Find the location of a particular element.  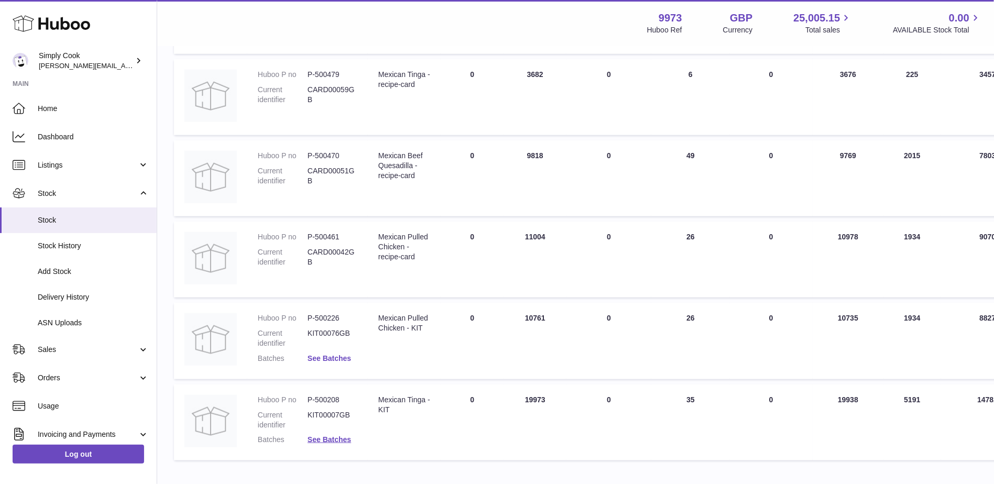

td: 225 is located at coordinates (912, 97).